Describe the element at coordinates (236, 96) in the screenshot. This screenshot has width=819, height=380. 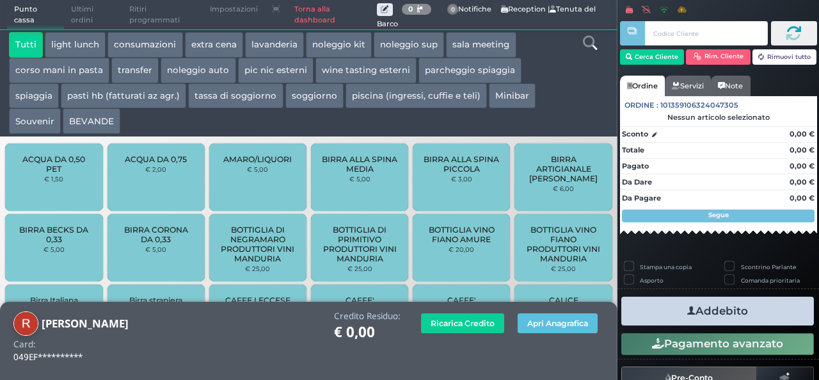
I see `button: tassa di soggiorno` at that location.